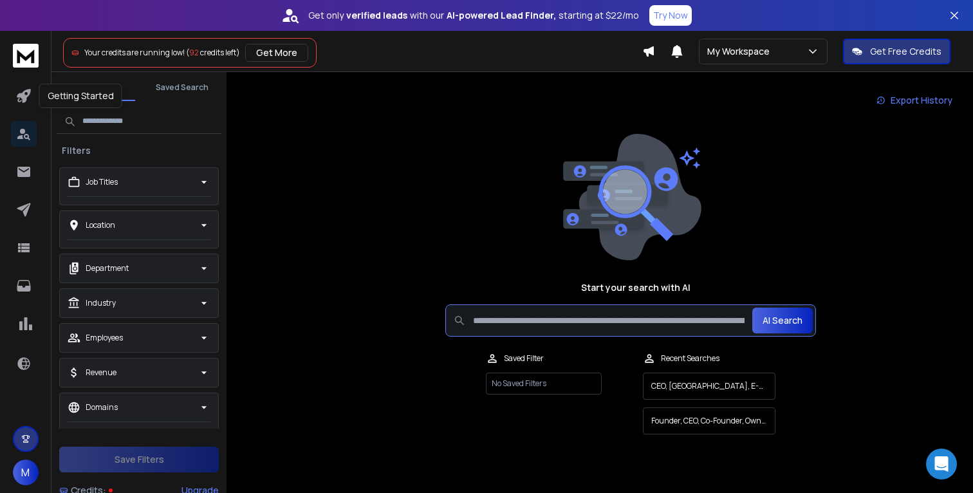 Image resolution: width=973 pixels, height=493 pixels. I want to click on span: 92, so click(194, 52).